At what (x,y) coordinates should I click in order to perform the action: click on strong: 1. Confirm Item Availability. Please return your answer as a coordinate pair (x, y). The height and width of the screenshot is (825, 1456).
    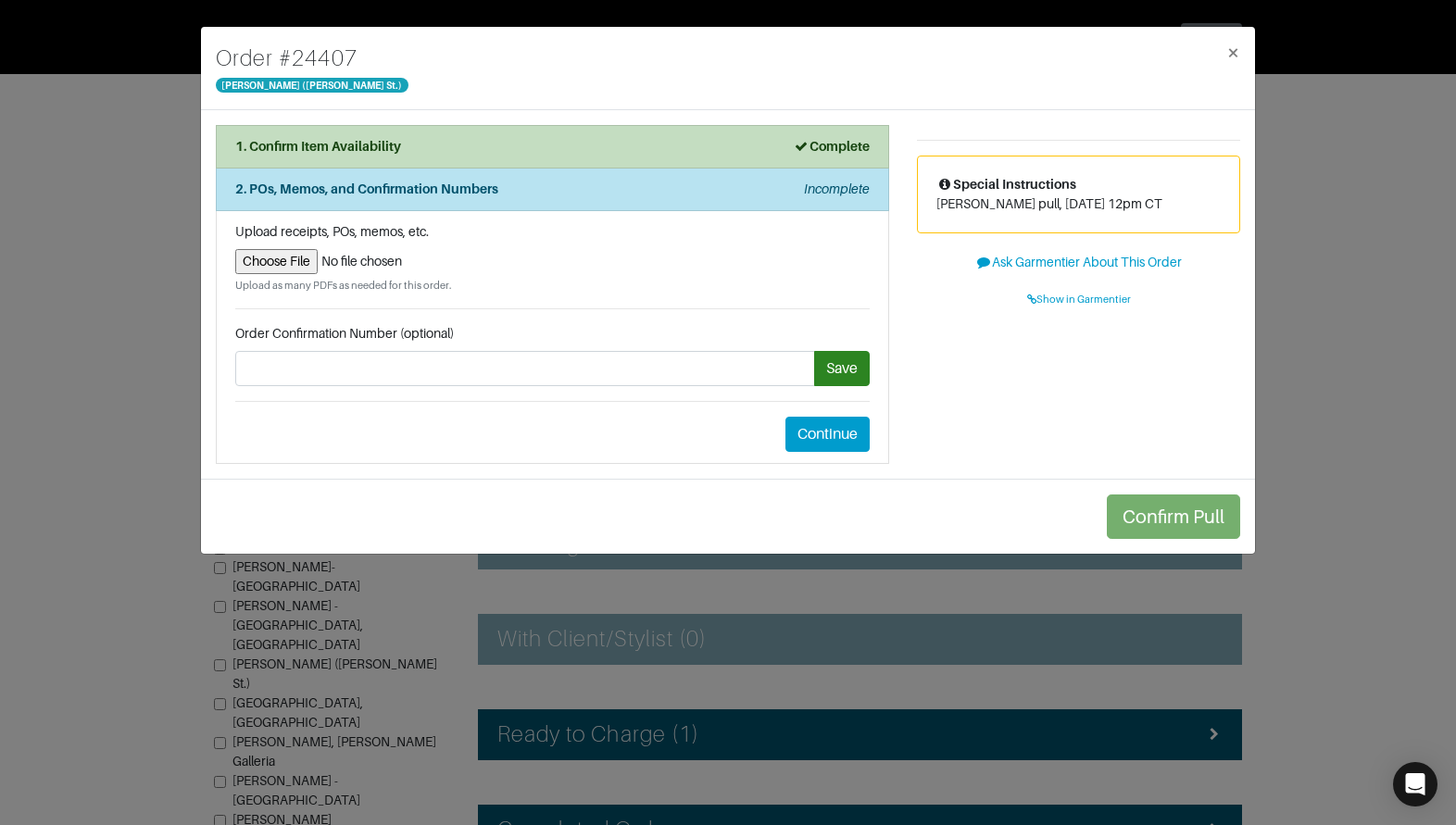
    Looking at the image, I should click on (318, 146).